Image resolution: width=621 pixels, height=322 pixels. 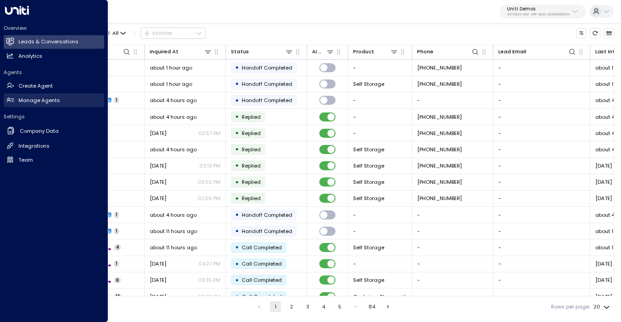 What do you see at coordinates (171, 84) in the screenshot?
I see `span: about 1 hour ago` at bounding box center [171, 84].